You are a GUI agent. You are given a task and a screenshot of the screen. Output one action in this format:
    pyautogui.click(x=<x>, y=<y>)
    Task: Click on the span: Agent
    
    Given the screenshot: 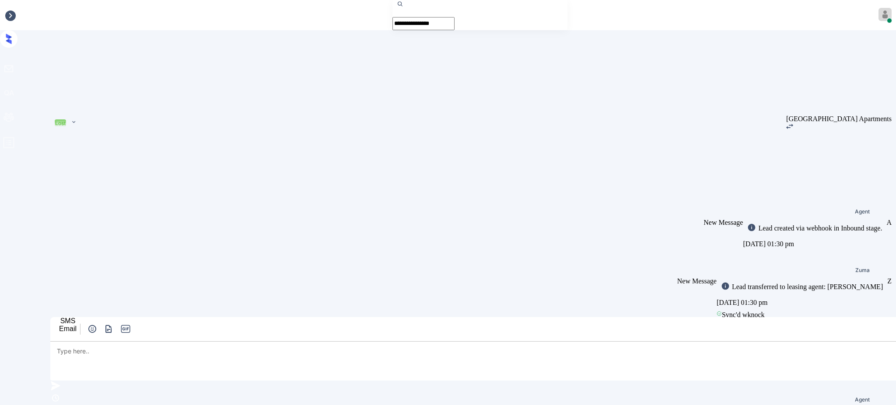 What is the action you would take?
    pyautogui.click(x=863, y=212)
    